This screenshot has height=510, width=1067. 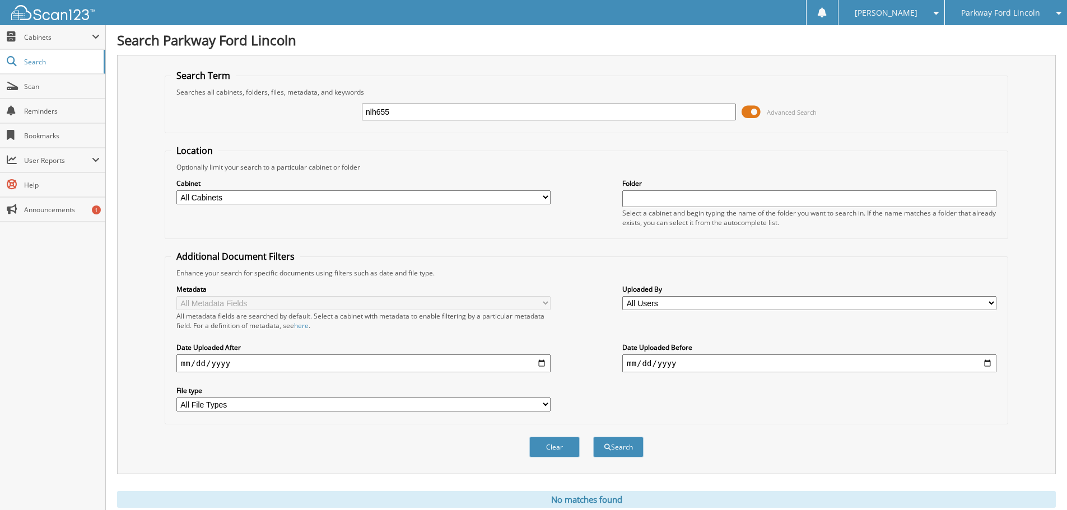 I want to click on label: Folder, so click(x=809, y=183).